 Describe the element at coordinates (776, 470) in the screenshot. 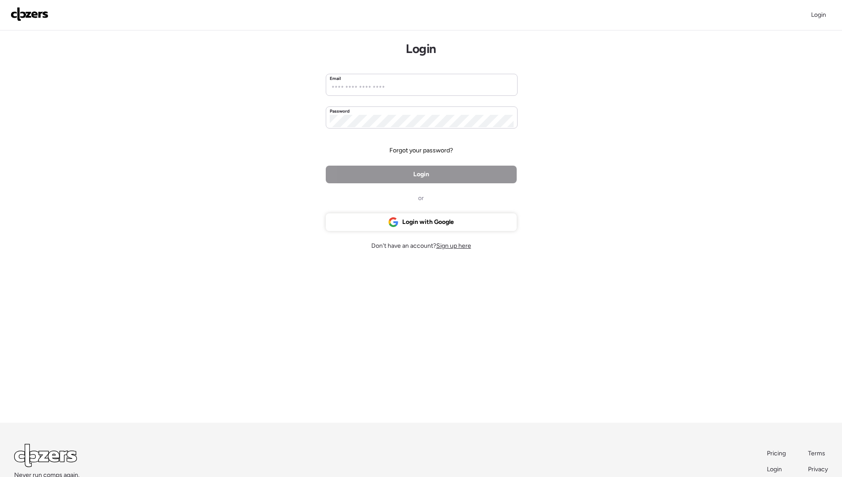

I see `a: Login` at that location.